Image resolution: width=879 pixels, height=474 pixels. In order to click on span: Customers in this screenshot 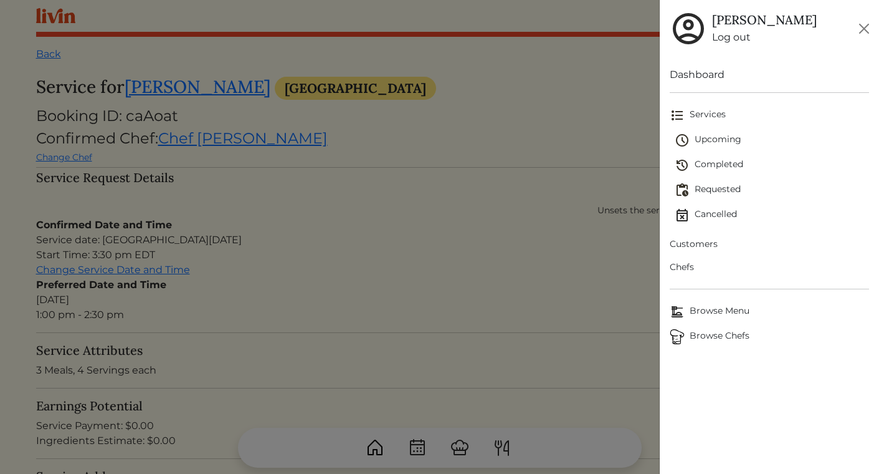, I will do `click(770, 244)`.